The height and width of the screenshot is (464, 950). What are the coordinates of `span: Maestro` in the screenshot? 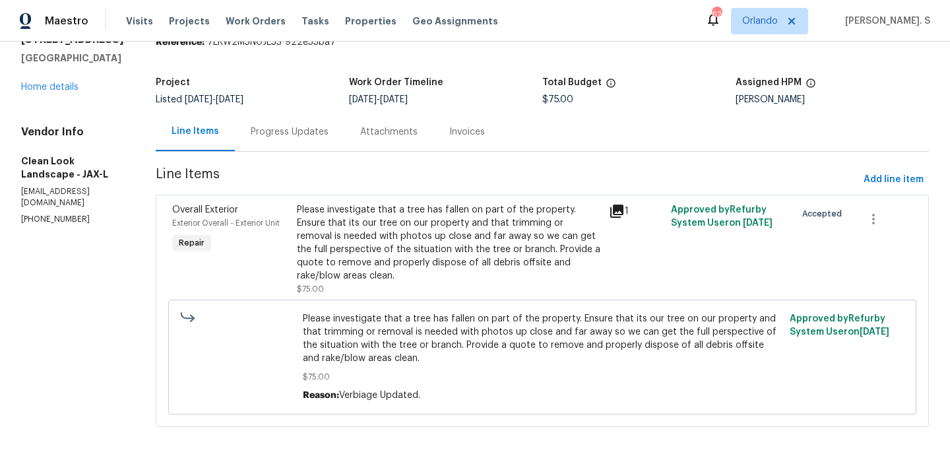 It's located at (67, 21).